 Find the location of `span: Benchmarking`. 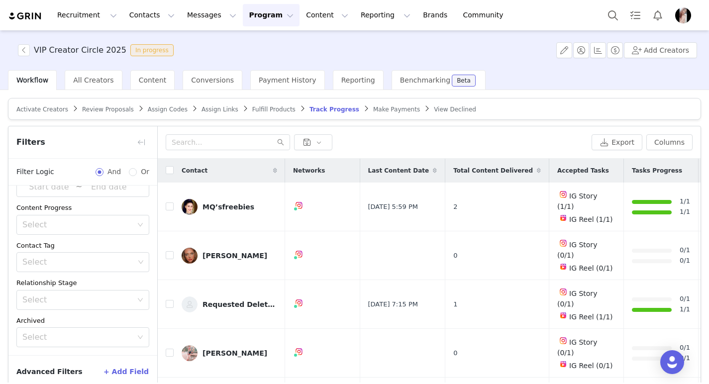

span: Benchmarking is located at coordinates (425, 80).